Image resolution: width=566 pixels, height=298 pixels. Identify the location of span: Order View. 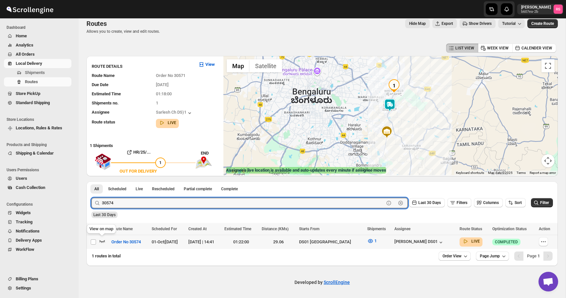
(452, 256).